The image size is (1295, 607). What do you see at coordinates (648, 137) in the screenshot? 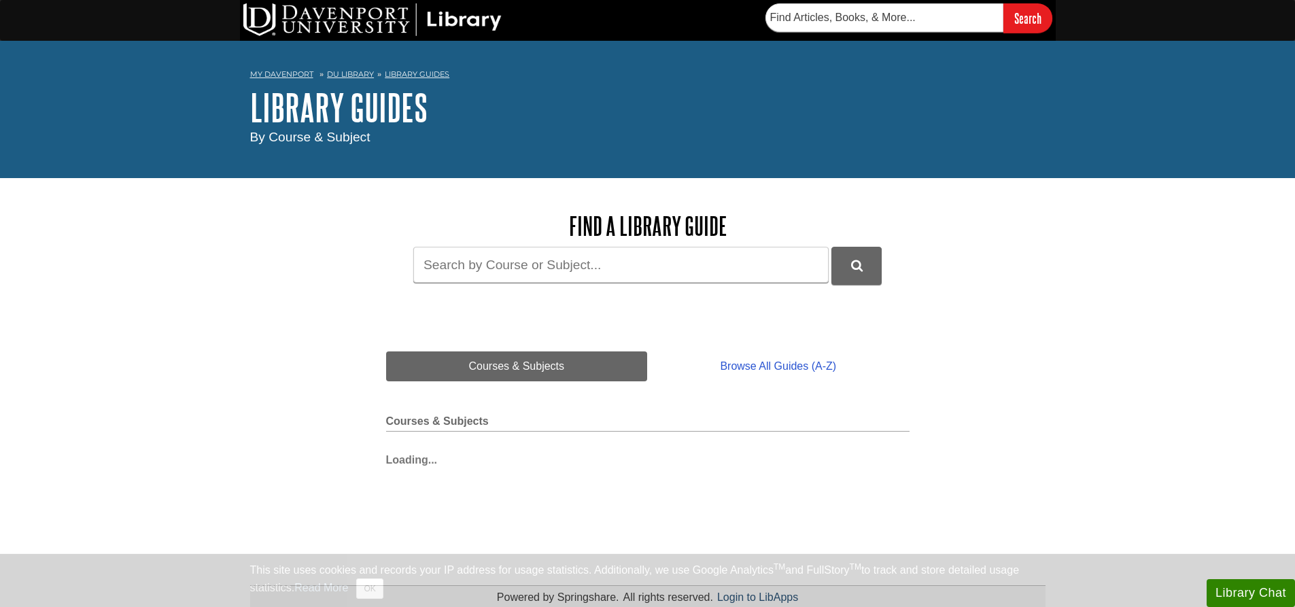
I see `div: By Course & Subject` at bounding box center [648, 137].